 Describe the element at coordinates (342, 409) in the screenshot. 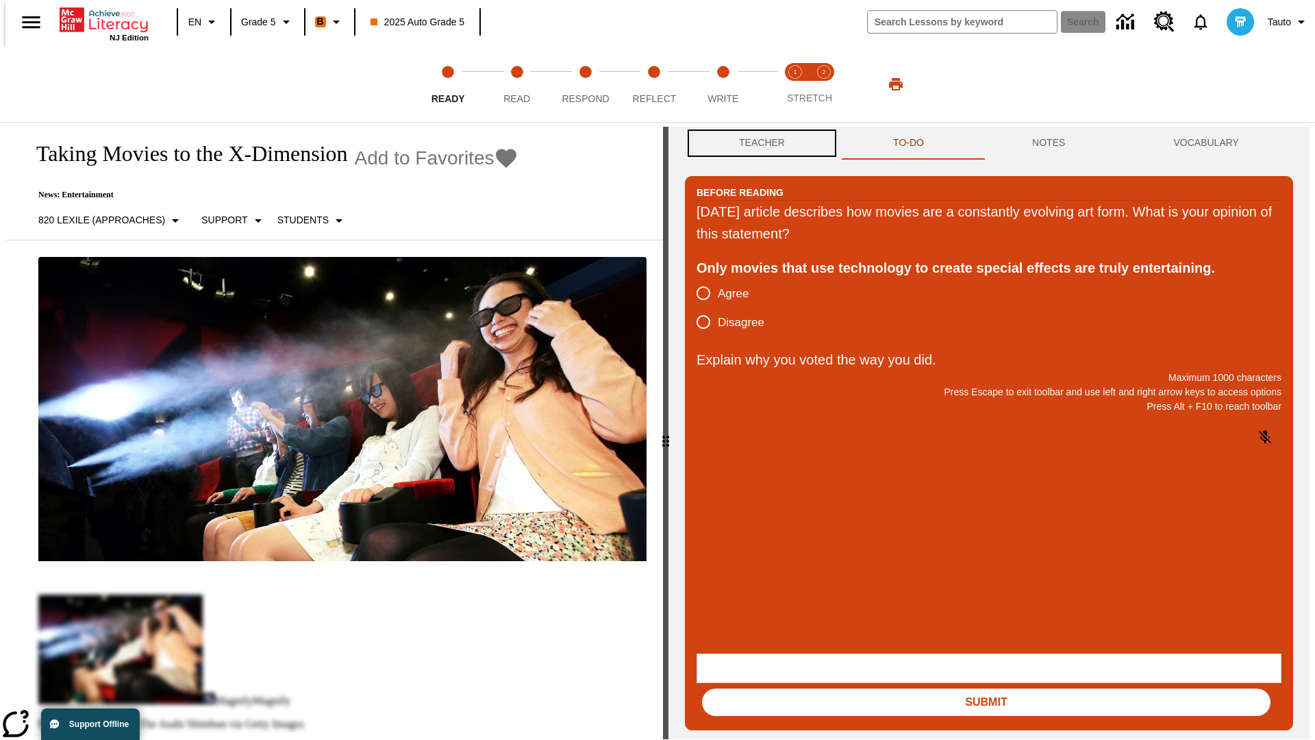

I see `img: Panel in front of the seats sprays water mist to the happy audience at a 4DX-equipped theater.` at that location.